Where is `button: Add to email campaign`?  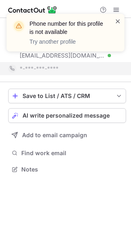 button: Add to email campaign is located at coordinates (67, 135).